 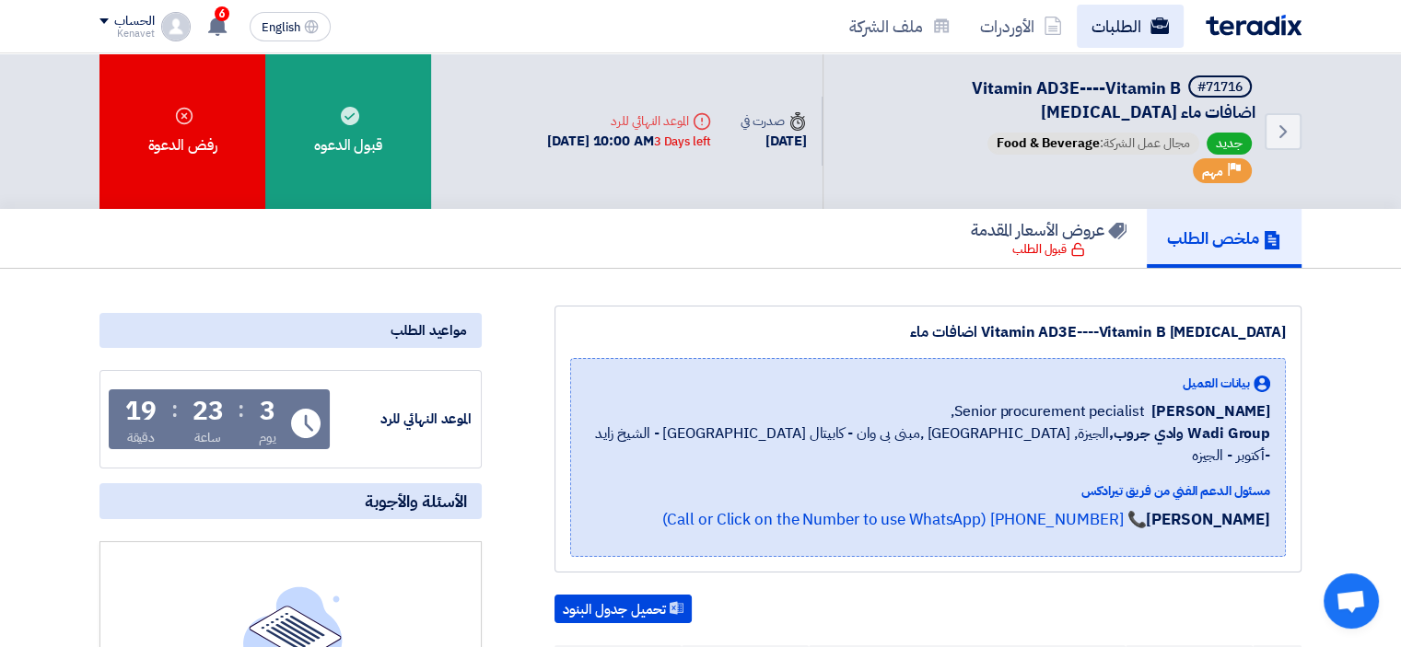 I want to click on a: الأوردرات, so click(x=1020, y=26).